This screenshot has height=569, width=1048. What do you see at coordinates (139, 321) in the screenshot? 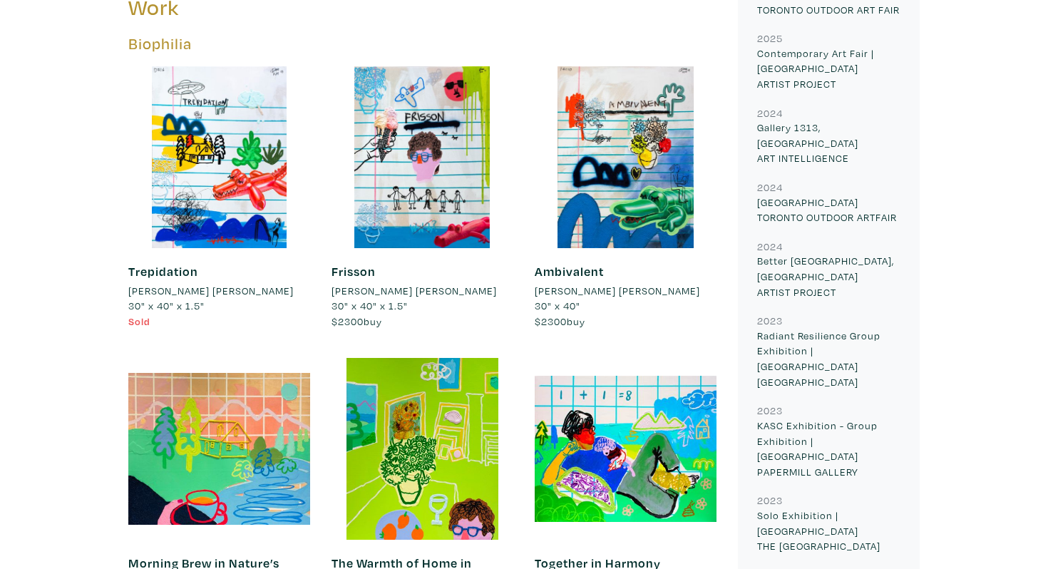
I see `span: Sold` at bounding box center [139, 321].